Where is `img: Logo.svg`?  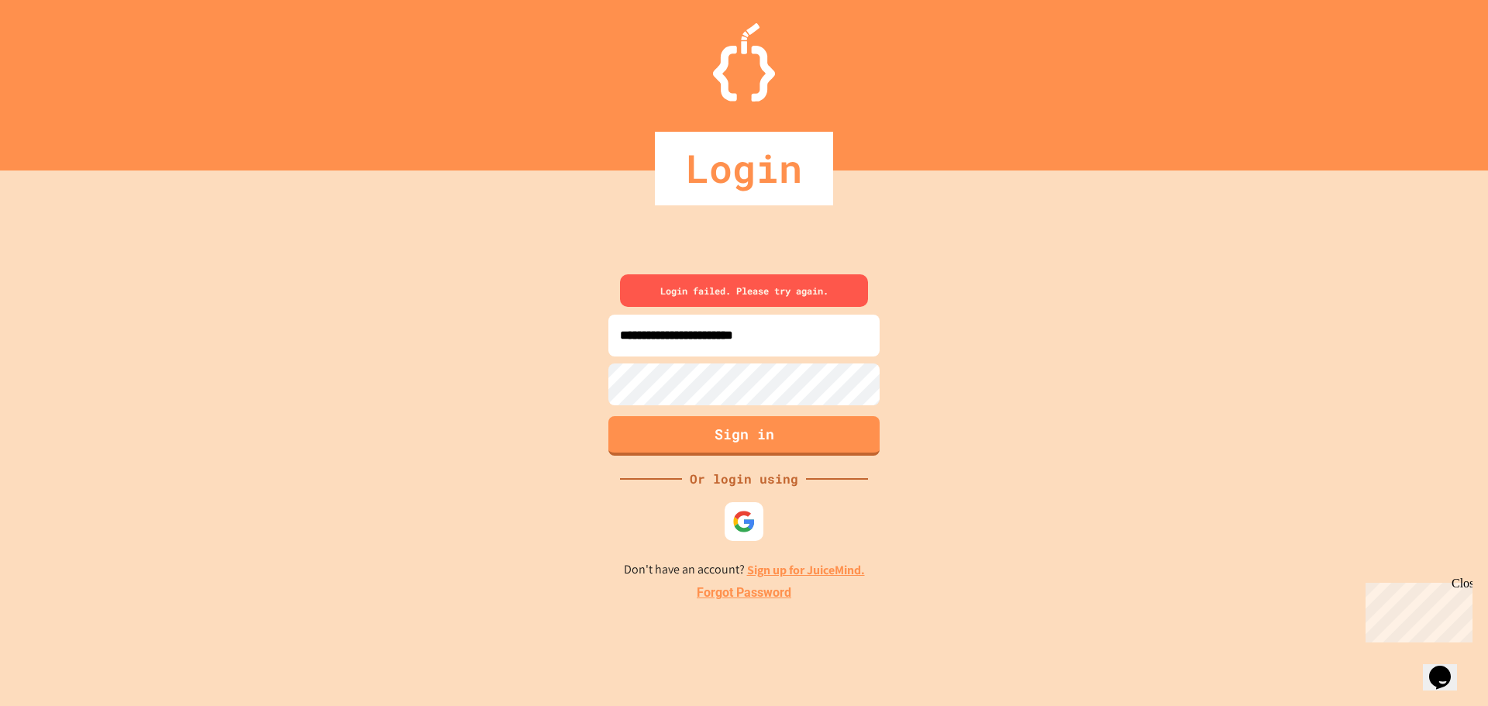 img: Logo.svg is located at coordinates (744, 62).